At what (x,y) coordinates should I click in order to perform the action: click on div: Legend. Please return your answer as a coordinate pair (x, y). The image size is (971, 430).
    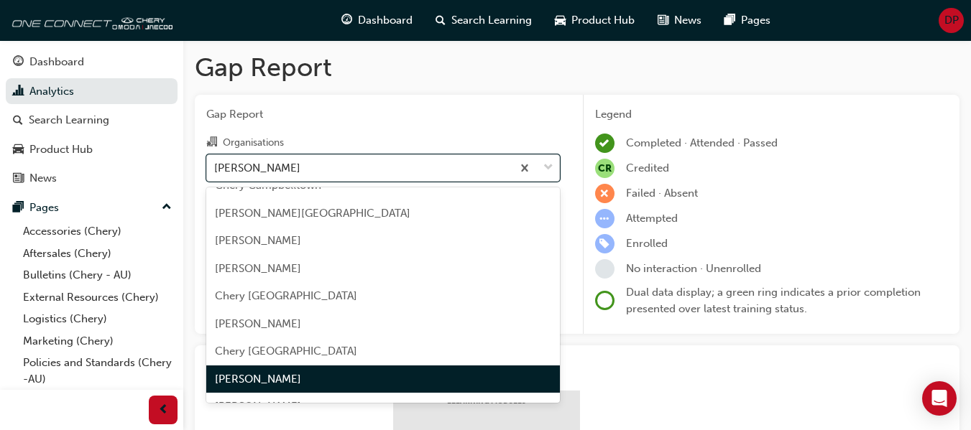
    Looking at the image, I should click on (771, 114).